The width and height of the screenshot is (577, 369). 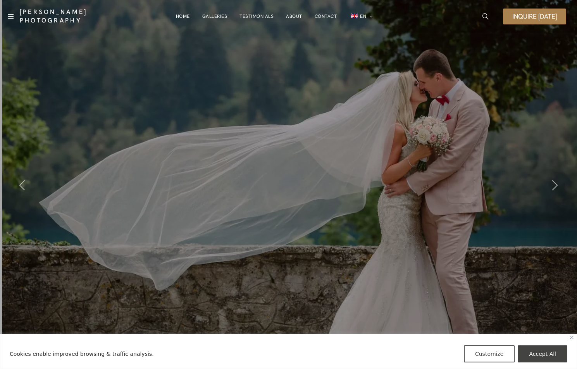 I want to click on p: Cookies enable improved browsing & traffic analysis., so click(x=82, y=354).